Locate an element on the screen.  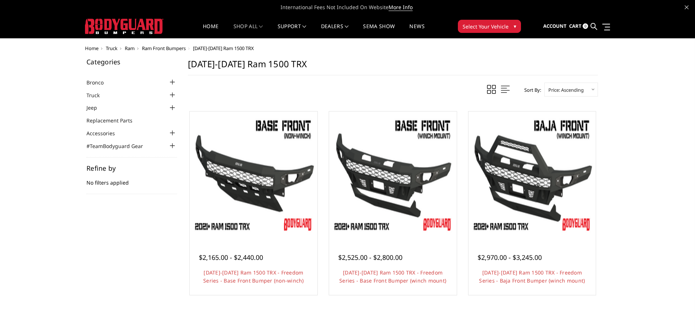
span: $2,970.00 - $3,245.00 is located at coordinates (510, 257).